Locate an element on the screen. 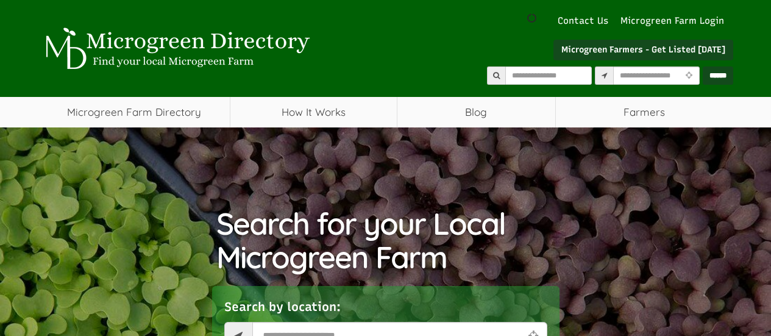  span: Farmers is located at coordinates (645, 112).